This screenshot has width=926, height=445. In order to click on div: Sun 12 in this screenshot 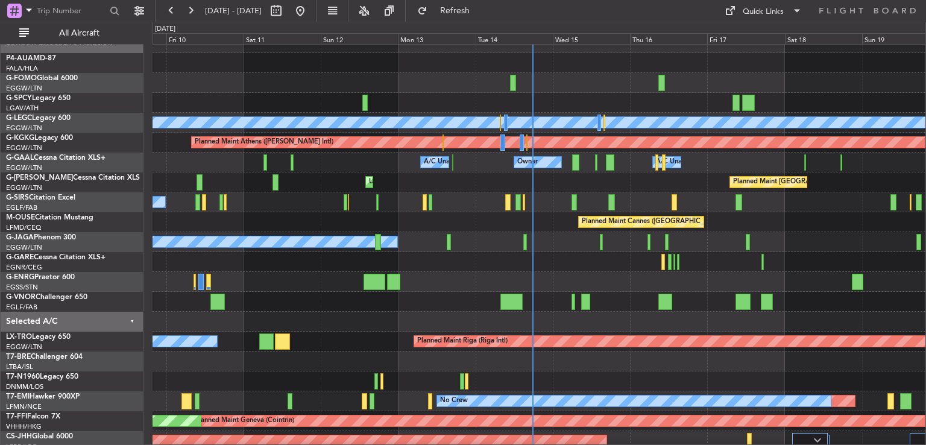, I will do `click(359, 39)`.